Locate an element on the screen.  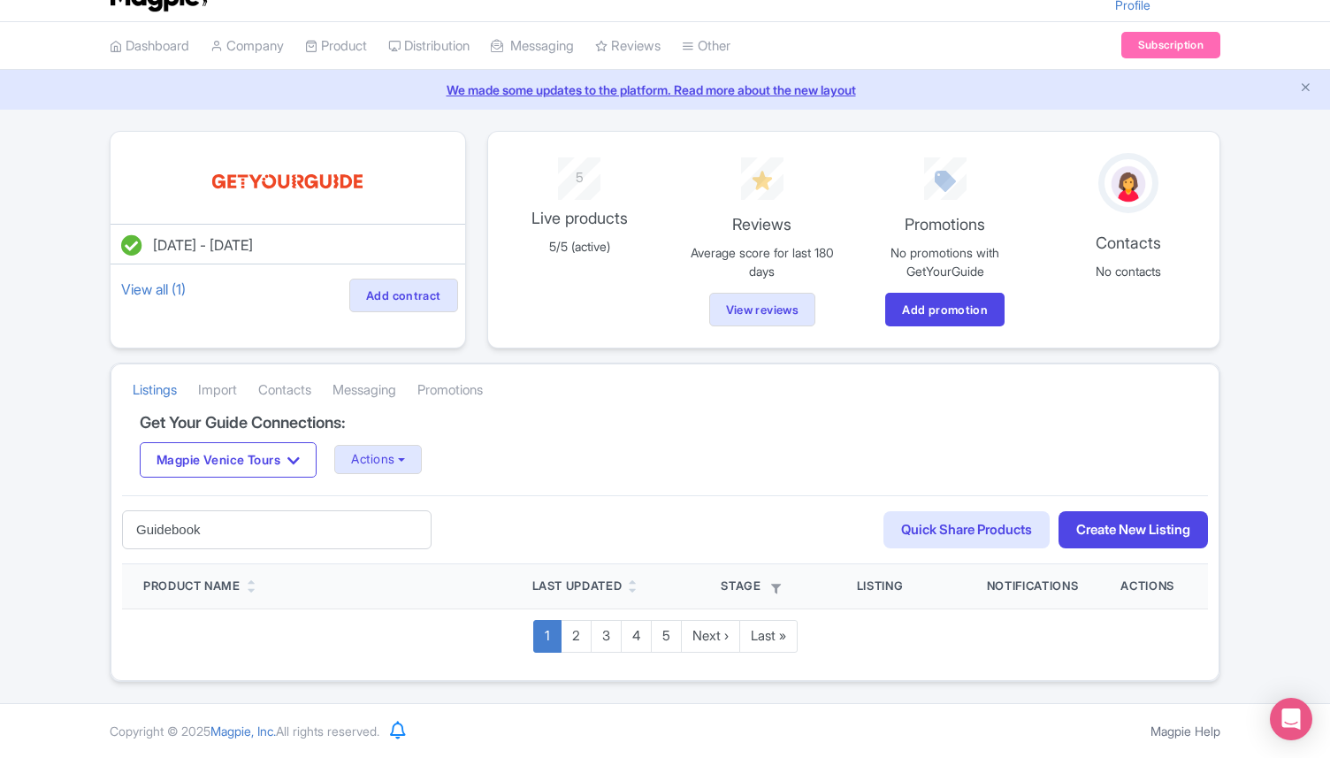
a: Contacts is located at coordinates (285, 390).